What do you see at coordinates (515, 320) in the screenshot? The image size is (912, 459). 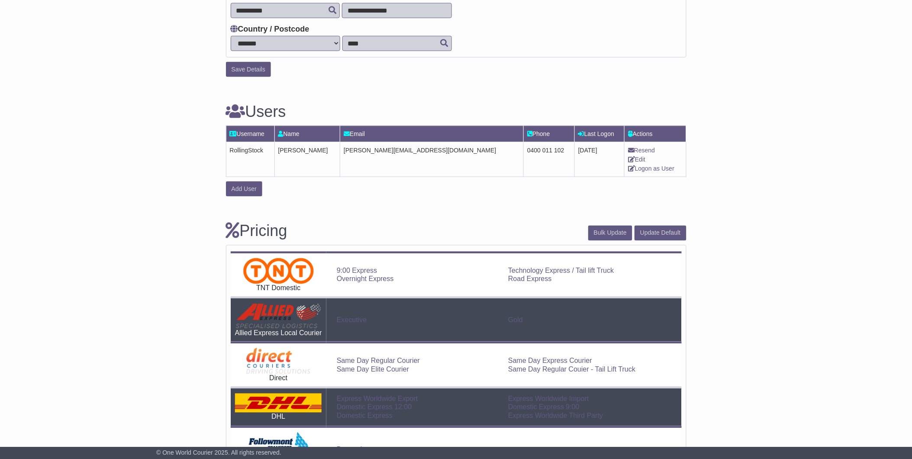 I see `a: Gold` at bounding box center [515, 320].